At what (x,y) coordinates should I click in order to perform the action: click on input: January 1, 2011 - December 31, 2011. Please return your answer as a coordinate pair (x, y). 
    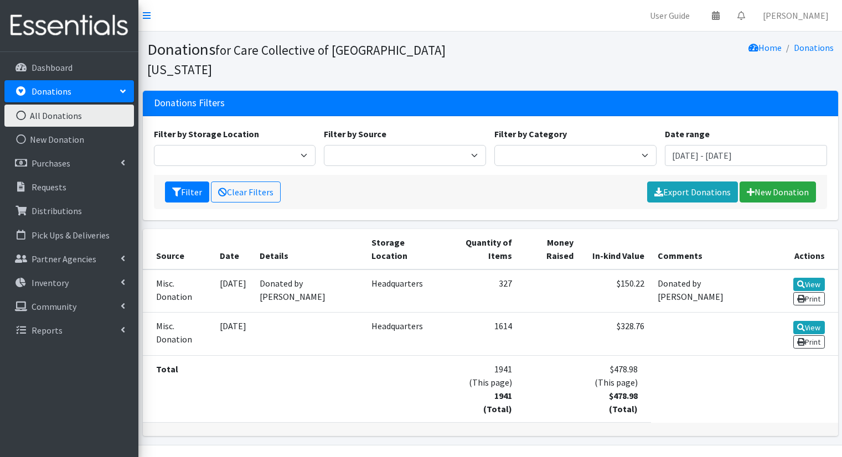
    Looking at the image, I should click on (746, 156).